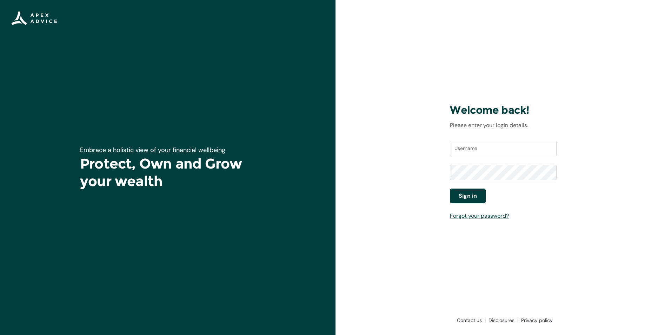 The image size is (671, 335). Describe the element at coordinates (536, 320) in the screenshot. I see `a: Privacy policy` at that location.